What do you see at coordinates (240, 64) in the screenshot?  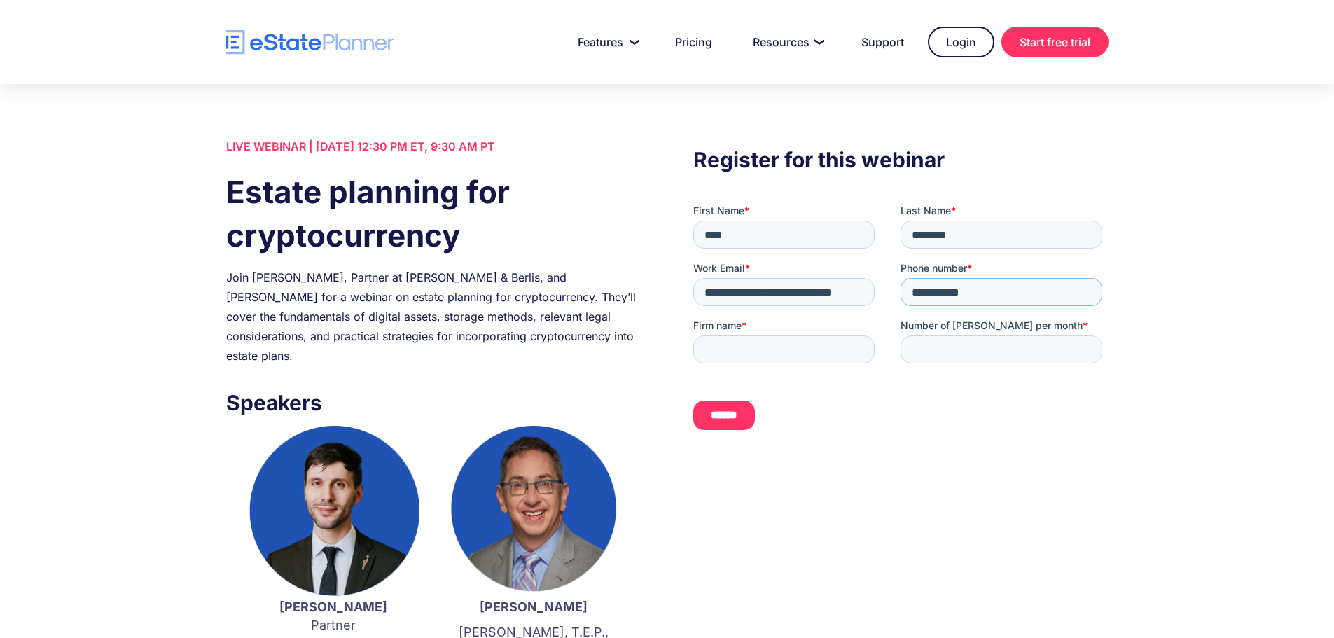 I see `span: Phone number` at bounding box center [240, 64].